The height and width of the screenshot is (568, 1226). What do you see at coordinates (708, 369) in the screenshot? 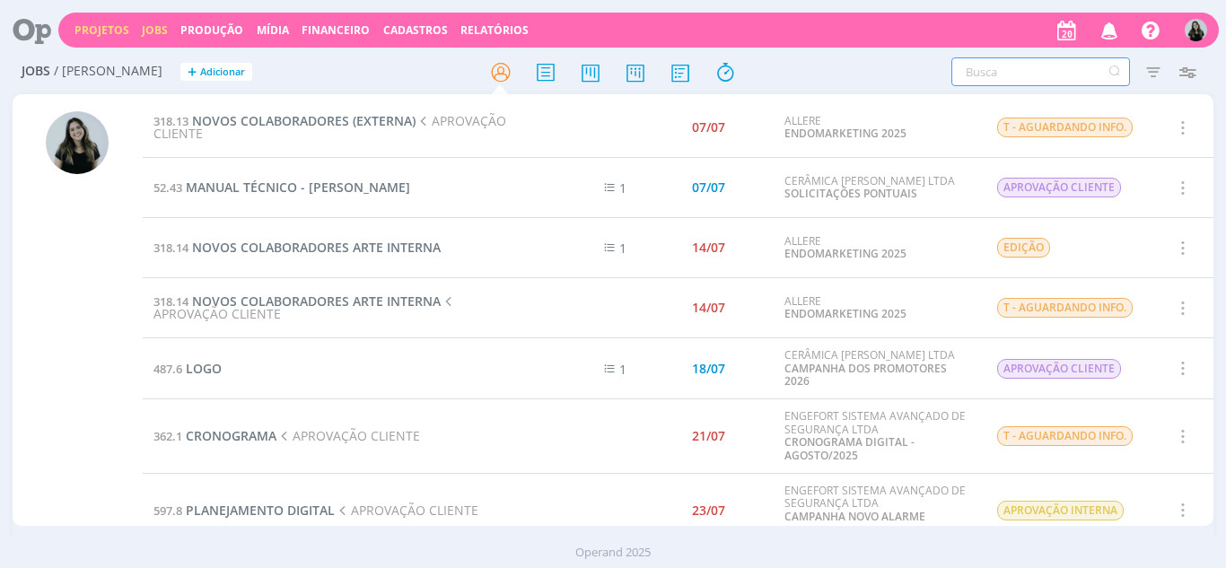
I see `div: 18/07` at bounding box center [708, 369].